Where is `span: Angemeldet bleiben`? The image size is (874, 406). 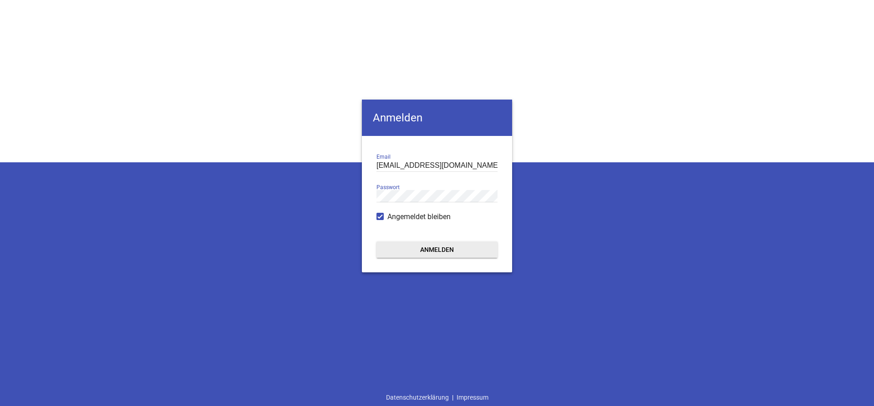 span: Angemeldet bleiben is located at coordinates (419, 217).